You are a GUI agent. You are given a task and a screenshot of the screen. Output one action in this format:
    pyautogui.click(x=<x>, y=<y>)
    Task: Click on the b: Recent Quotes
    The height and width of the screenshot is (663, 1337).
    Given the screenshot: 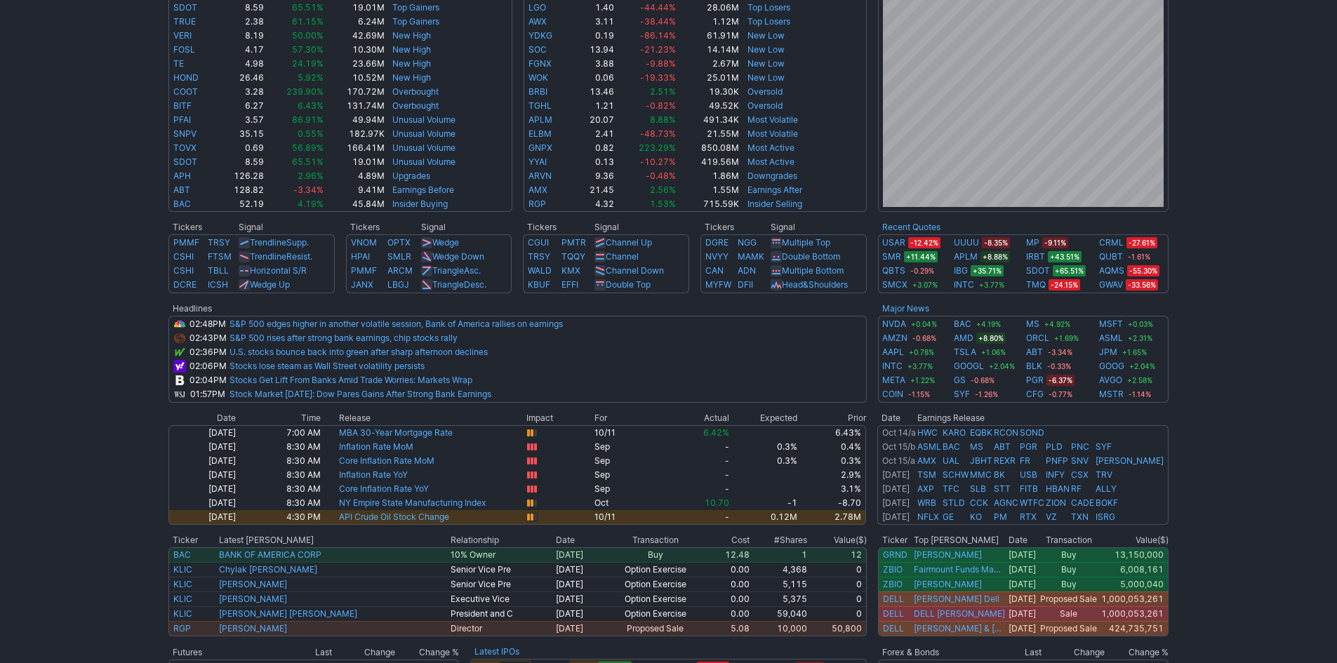 What is the action you would take?
    pyautogui.click(x=911, y=227)
    